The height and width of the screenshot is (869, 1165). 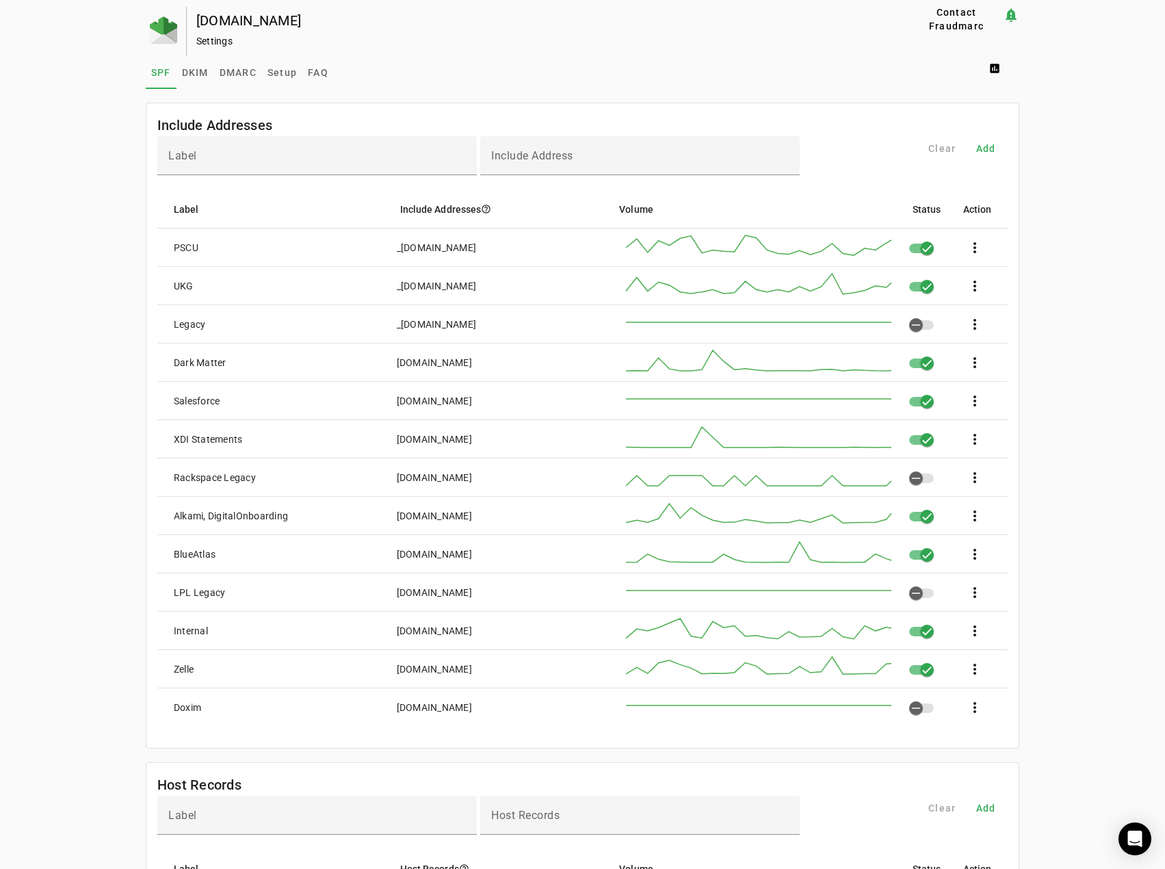 What do you see at coordinates (163, 30) in the screenshot?
I see `img: Fraudmarc Logo` at bounding box center [163, 30].